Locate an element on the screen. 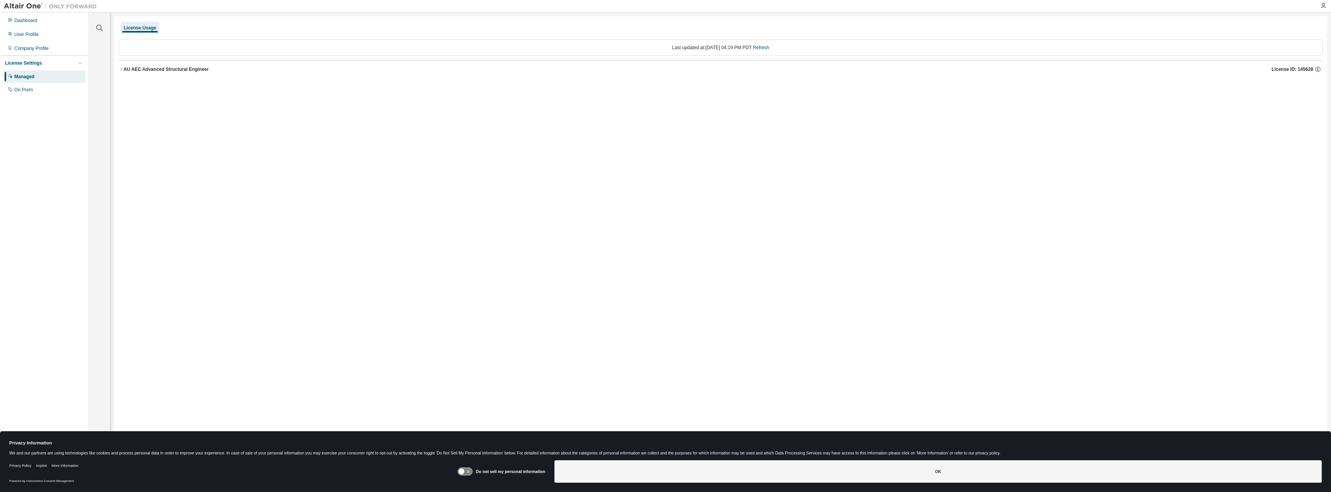 Image resolution: width=1331 pixels, height=492 pixels. span: License ID: 145628 is located at coordinates (1292, 69).